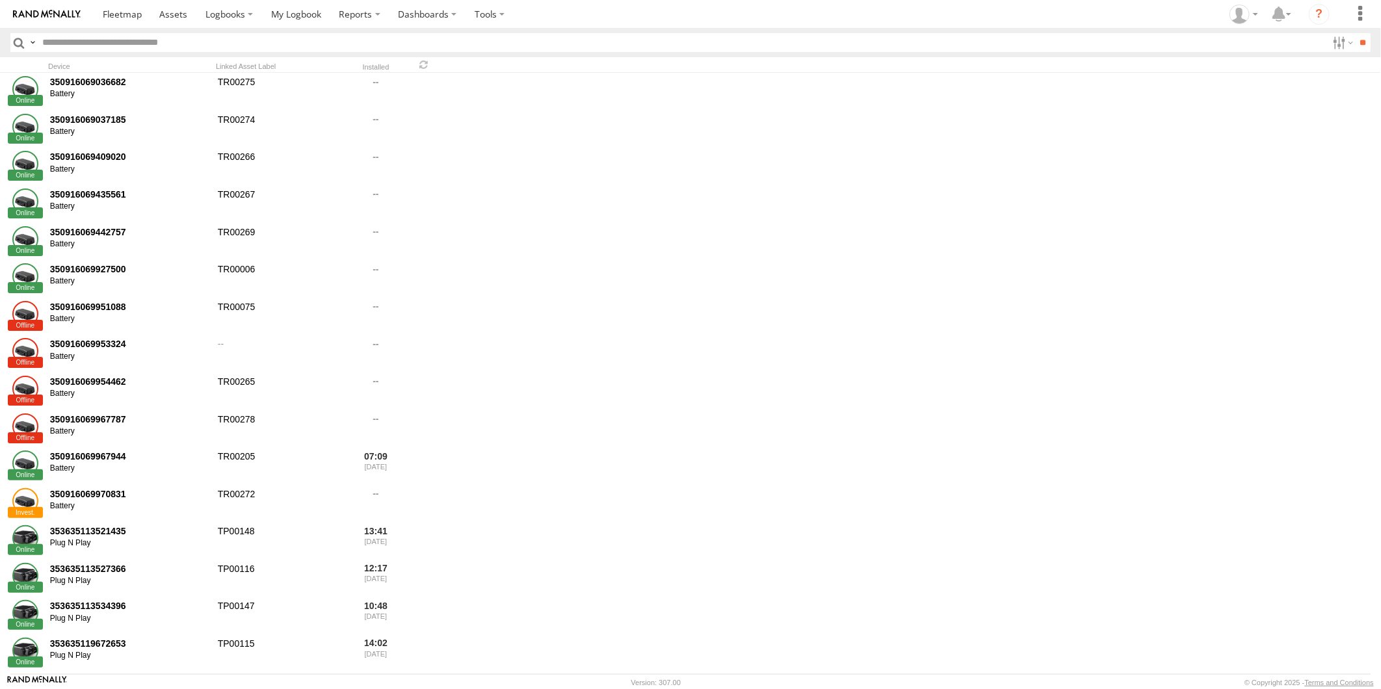 This screenshot has height=689, width=1381. I want to click on label: Search Query, so click(33, 42).